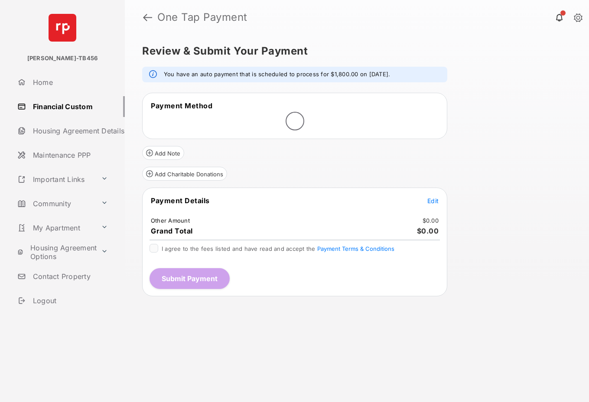 The width and height of the screenshot is (589, 402). I want to click on span: I agree to the fees listed and have read and accept the, so click(278, 249).